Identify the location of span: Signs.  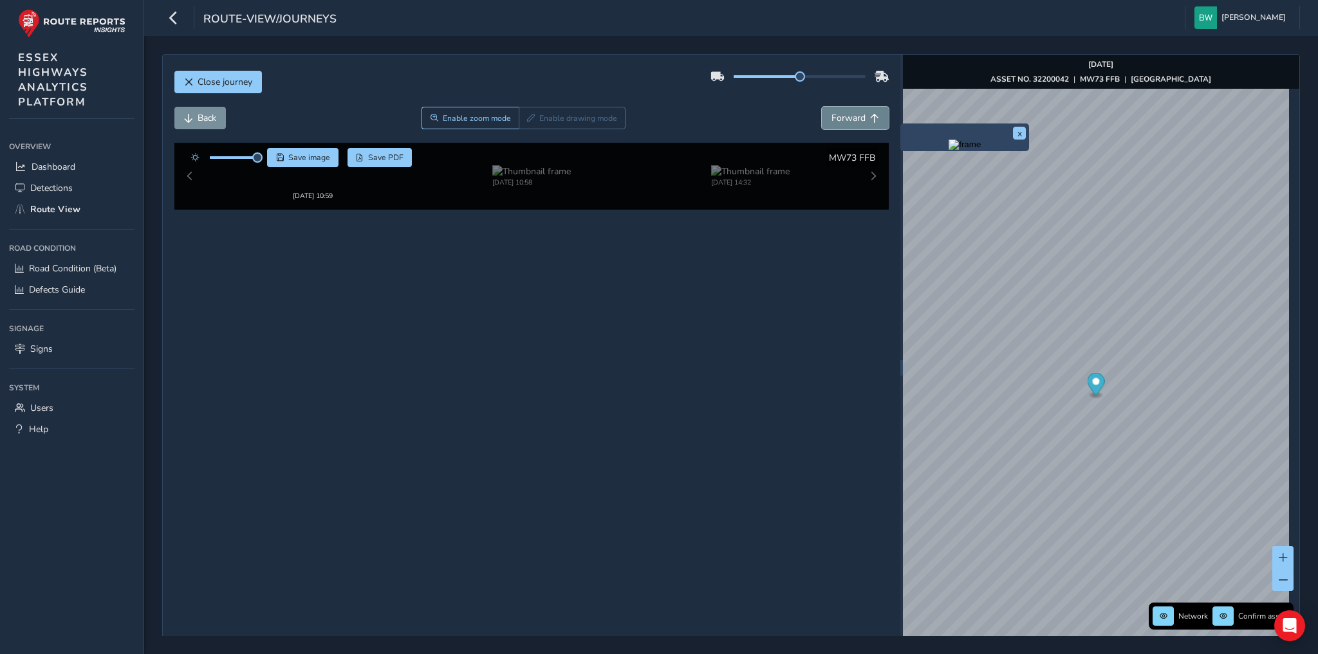
(41, 349).